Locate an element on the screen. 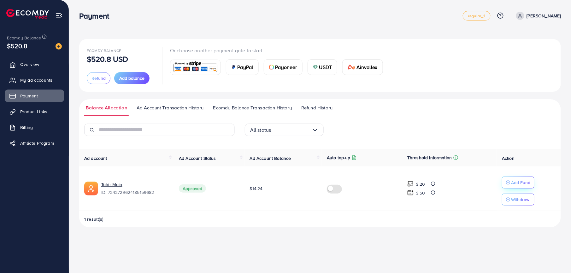  span: Ad Account Status is located at coordinates (197, 158).